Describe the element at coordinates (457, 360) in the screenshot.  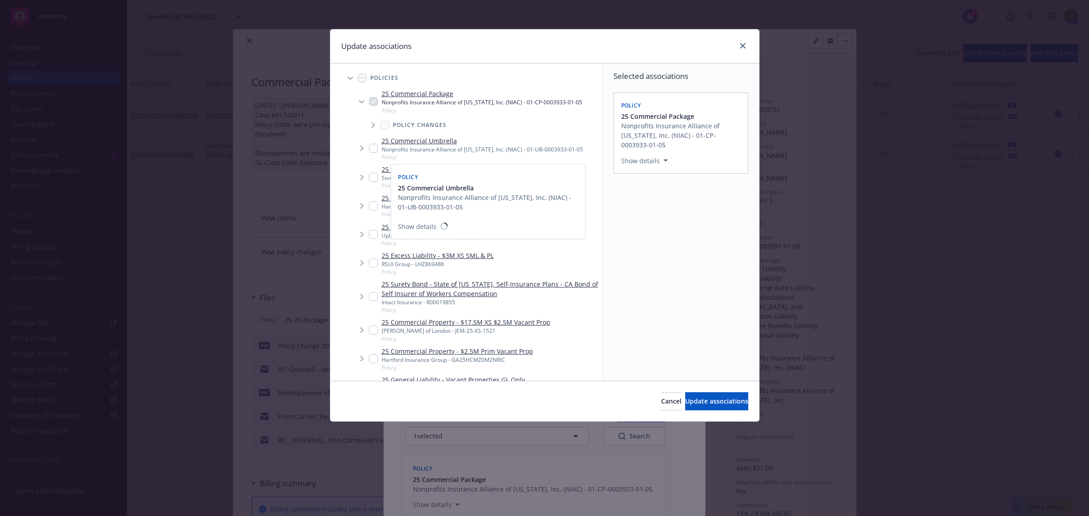
I see `div: Hartford Insurance Group - GA25HCMZ0M2NRIC` at that location.